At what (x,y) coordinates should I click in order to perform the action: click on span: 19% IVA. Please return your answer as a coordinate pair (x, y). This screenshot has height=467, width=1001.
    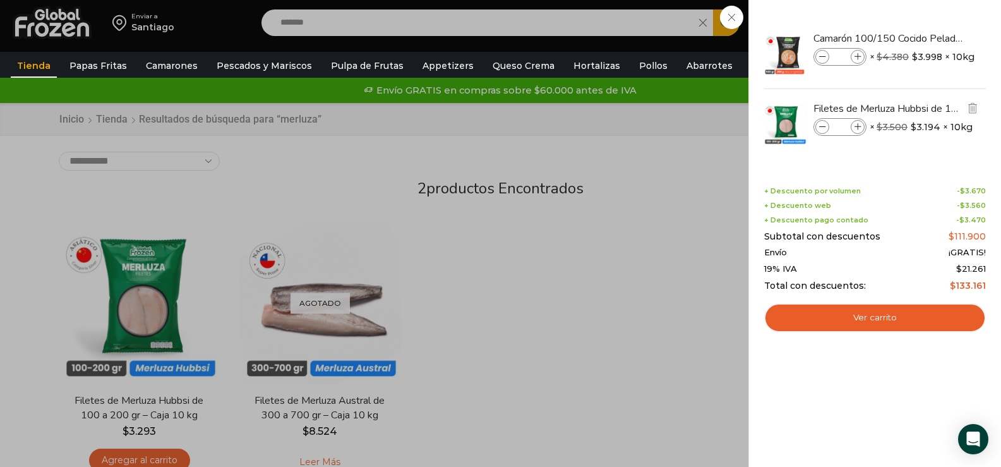
    Looking at the image, I should click on (781, 269).